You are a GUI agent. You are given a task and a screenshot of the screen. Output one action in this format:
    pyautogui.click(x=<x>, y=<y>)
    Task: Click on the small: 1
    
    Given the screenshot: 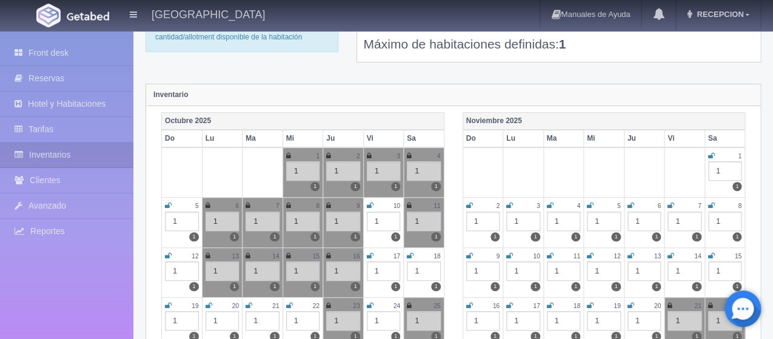 What is the action you would take?
    pyautogui.click(x=318, y=156)
    